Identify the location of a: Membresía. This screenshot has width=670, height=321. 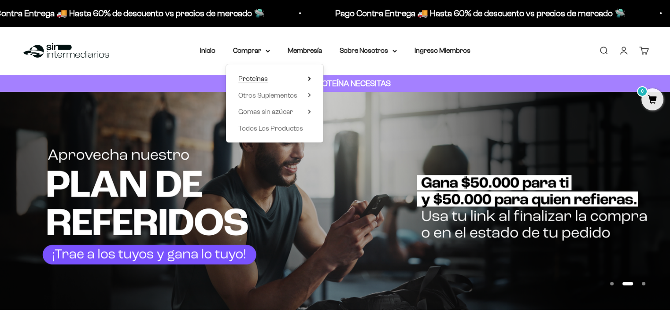
(305, 50).